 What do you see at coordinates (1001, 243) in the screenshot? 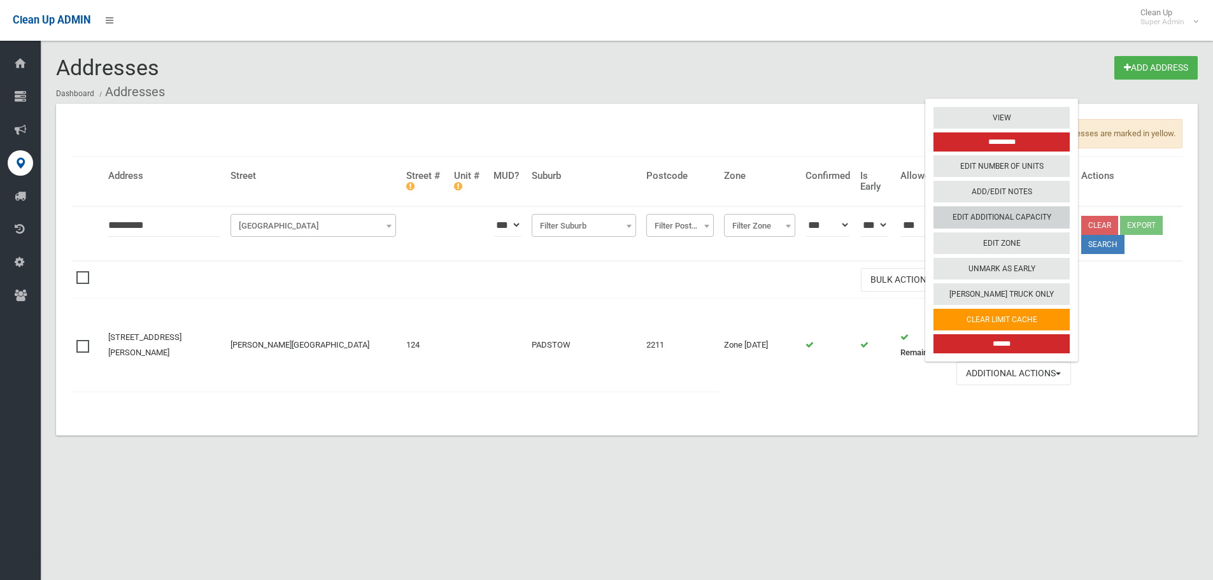
I see `a: Edit Zone` at bounding box center [1001, 243].